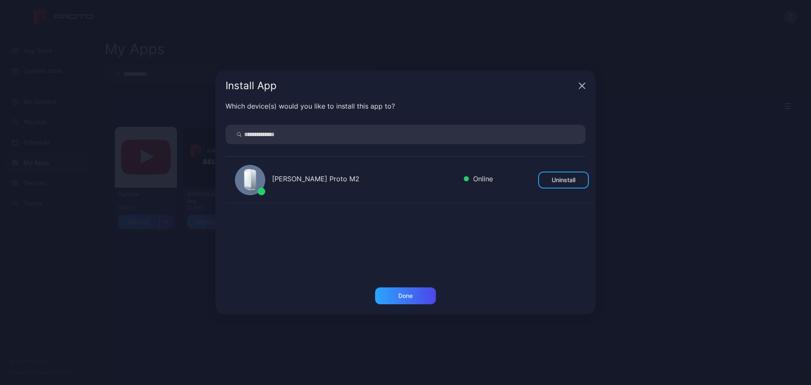 The height and width of the screenshot is (385, 811). Describe the element at coordinates (401, 86) in the screenshot. I see `div: Install App` at that location.